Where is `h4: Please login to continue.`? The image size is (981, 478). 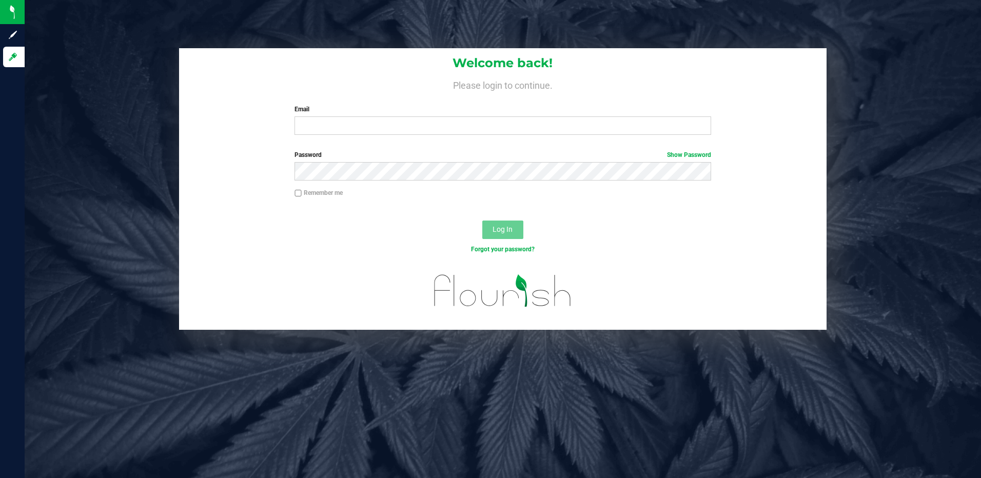
h4: Please login to continue. is located at coordinates (503, 84).